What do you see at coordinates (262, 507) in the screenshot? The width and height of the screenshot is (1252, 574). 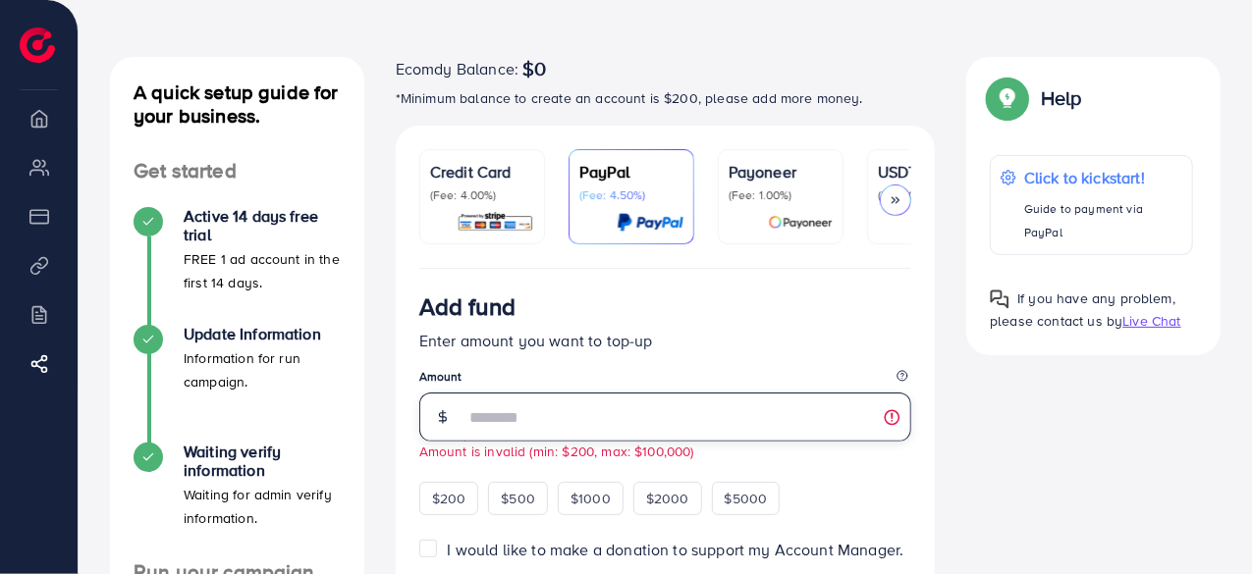 I see `p: Waiting for admin verify information.` at bounding box center [262, 507].